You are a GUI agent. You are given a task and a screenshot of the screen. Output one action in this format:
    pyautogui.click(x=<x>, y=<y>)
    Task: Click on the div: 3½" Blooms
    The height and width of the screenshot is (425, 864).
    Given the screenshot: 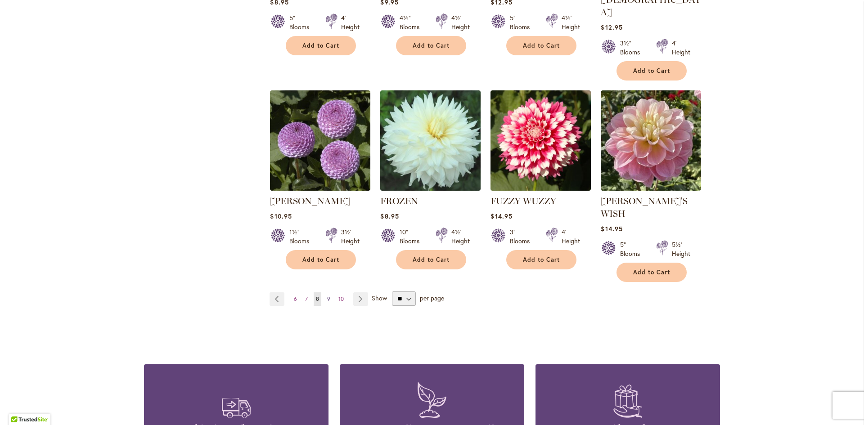 What is the action you would take?
    pyautogui.click(x=632, y=48)
    